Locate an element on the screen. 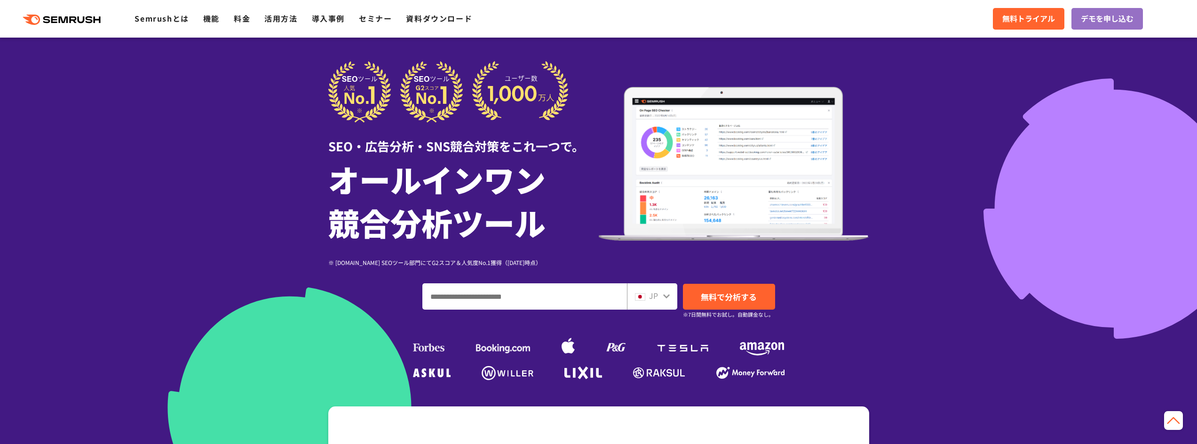 The image size is (1197, 444). h1: オールインワン 競合分析ツール is located at coordinates (463, 201).